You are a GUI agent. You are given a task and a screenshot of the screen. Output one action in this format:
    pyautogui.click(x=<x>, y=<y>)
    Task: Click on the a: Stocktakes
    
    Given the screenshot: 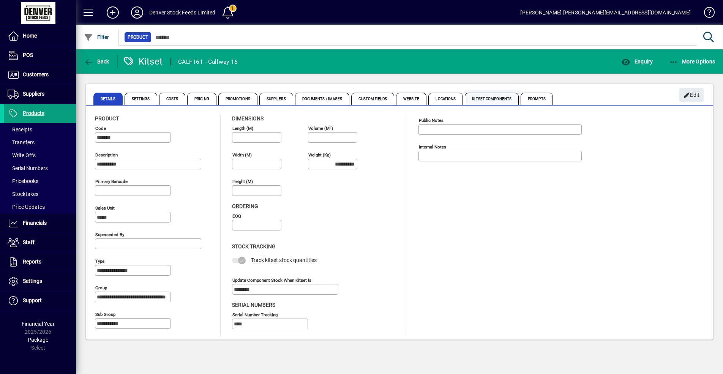 What is the action you would take?
    pyautogui.click(x=40, y=194)
    